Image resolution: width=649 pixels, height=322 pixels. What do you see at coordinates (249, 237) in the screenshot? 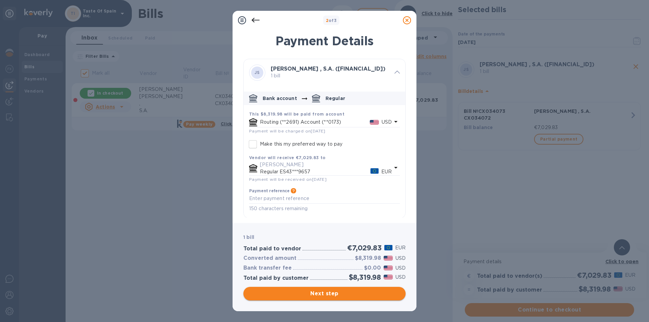
I see `b: 1 bill` at bounding box center [249, 237].